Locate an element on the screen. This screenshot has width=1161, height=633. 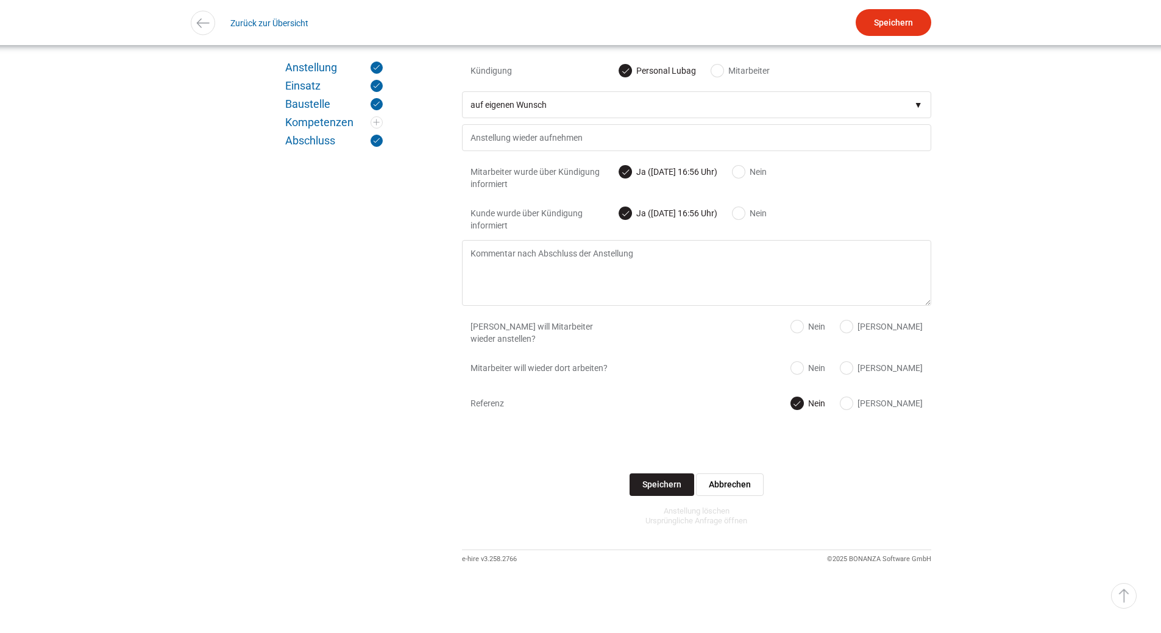
span: Mitarbeiter will wieder dort arbeiten? is located at coordinates (545, 368).